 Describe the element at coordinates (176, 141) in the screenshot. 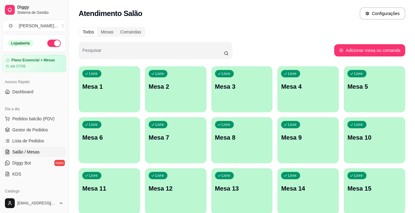

I see `button: LivreMesa 7` at that location.